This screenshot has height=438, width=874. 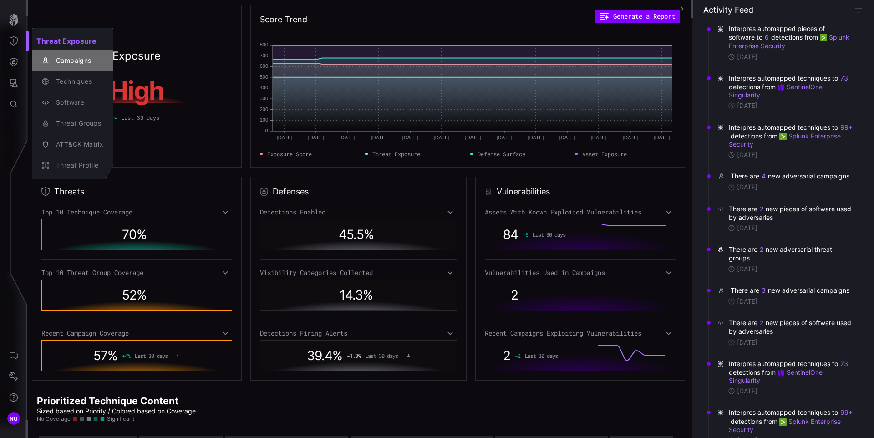 What do you see at coordinates (72, 102) in the screenshot?
I see `a: Software` at bounding box center [72, 102].